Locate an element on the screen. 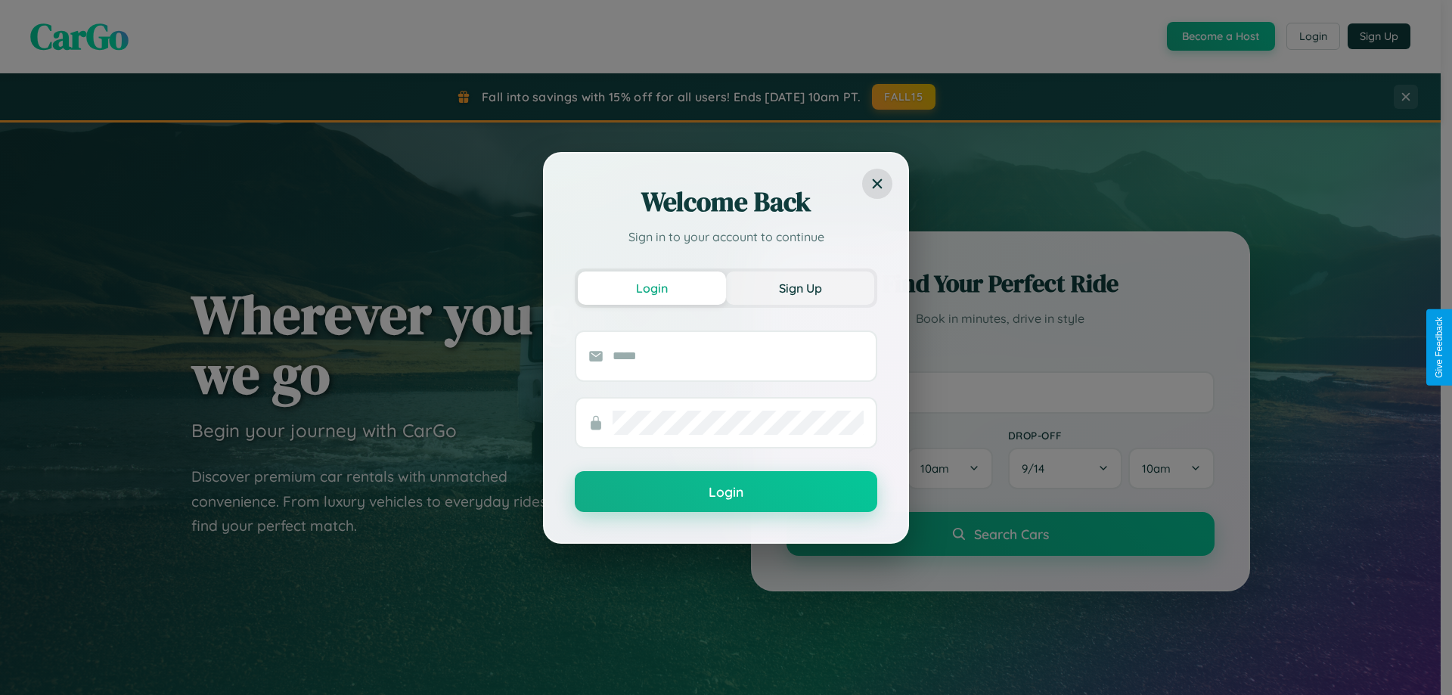 Image resolution: width=1452 pixels, height=695 pixels. div: Give Feedback is located at coordinates (1439, 347).